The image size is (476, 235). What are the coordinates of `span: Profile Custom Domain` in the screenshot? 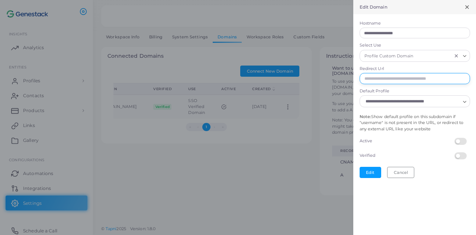 It's located at (389, 56).